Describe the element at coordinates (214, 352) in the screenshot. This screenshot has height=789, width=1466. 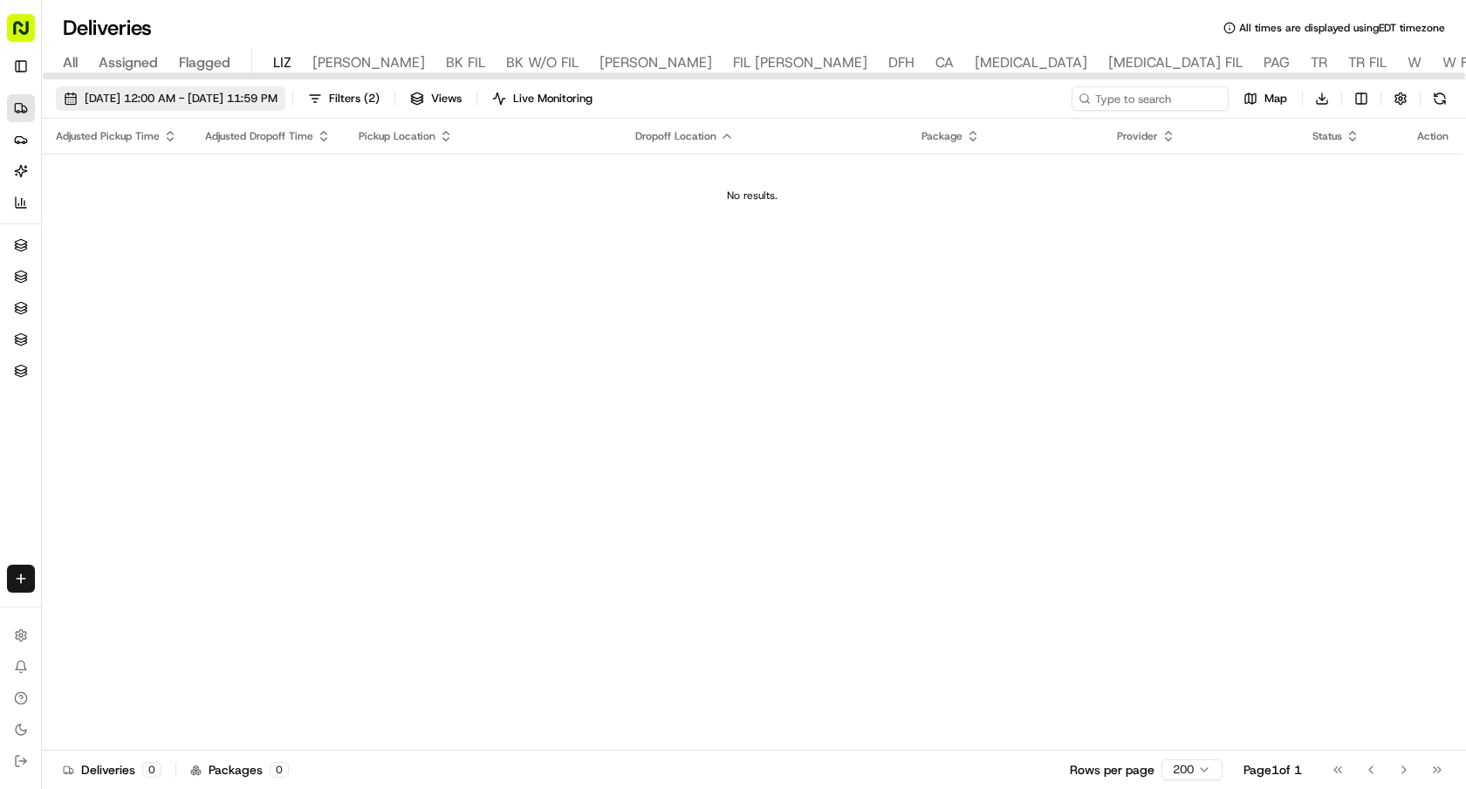
I see `a: 💻API Documentation` at that location.